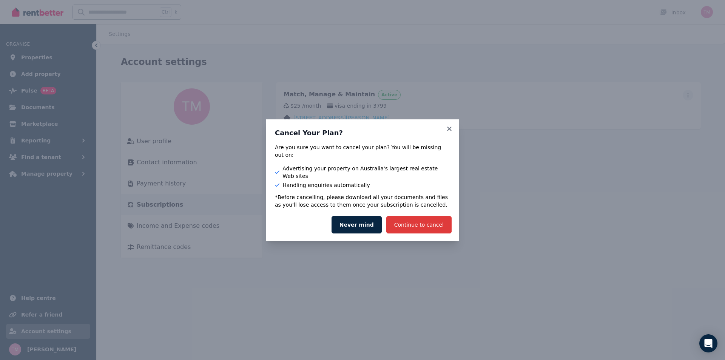 This screenshot has height=360, width=725. What do you see at coordinates (356, 225) in the screenshot?
I see `button: Never mind` at bounding box center [356, 225].